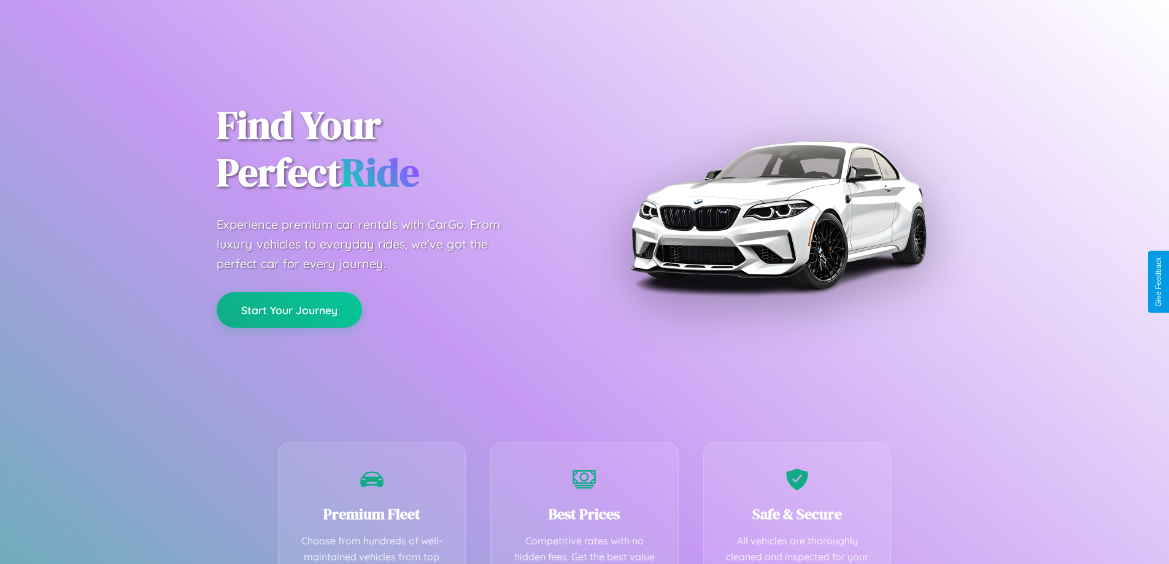  Describe the element at coordinates (380, 172) in the screenshot. I see `span: Ride` at that location.